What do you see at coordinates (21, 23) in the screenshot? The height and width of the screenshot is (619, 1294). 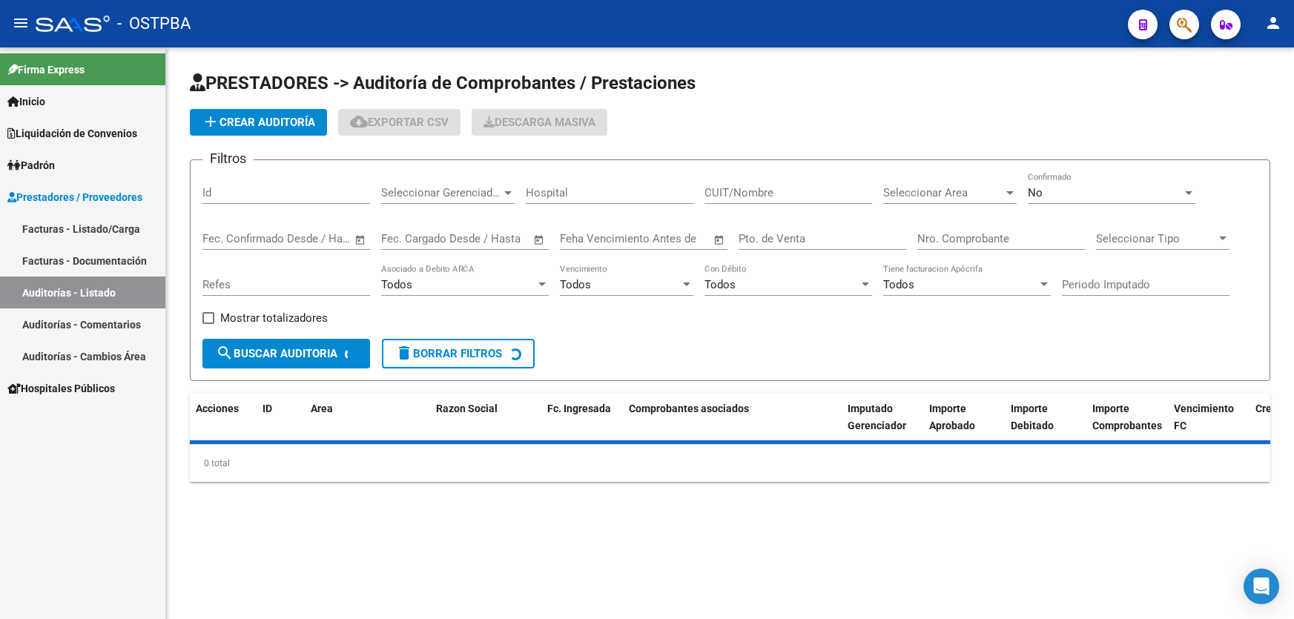 I see `mat-icon: menu` at bounding box center [21, 23].